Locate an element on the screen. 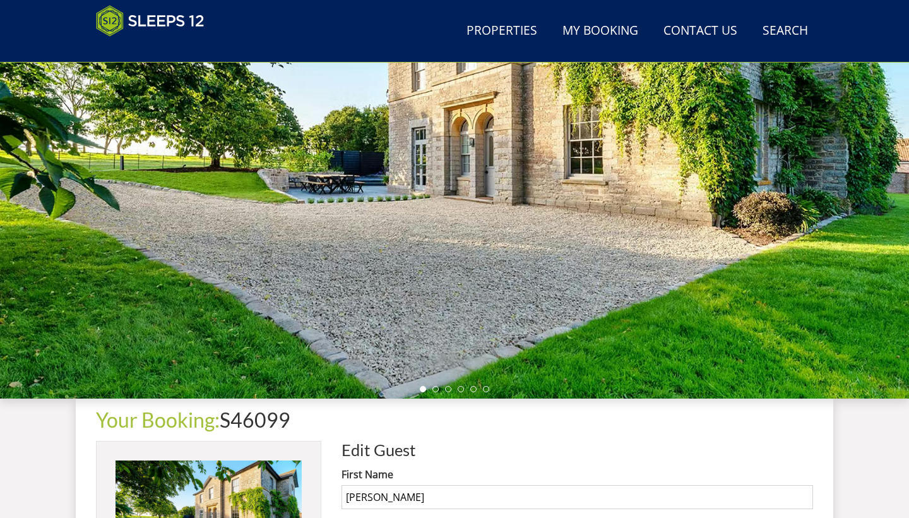 The width and height of the screenshot is (909, 518). img: Sleeps 12 is located at coordinates (150, 21).